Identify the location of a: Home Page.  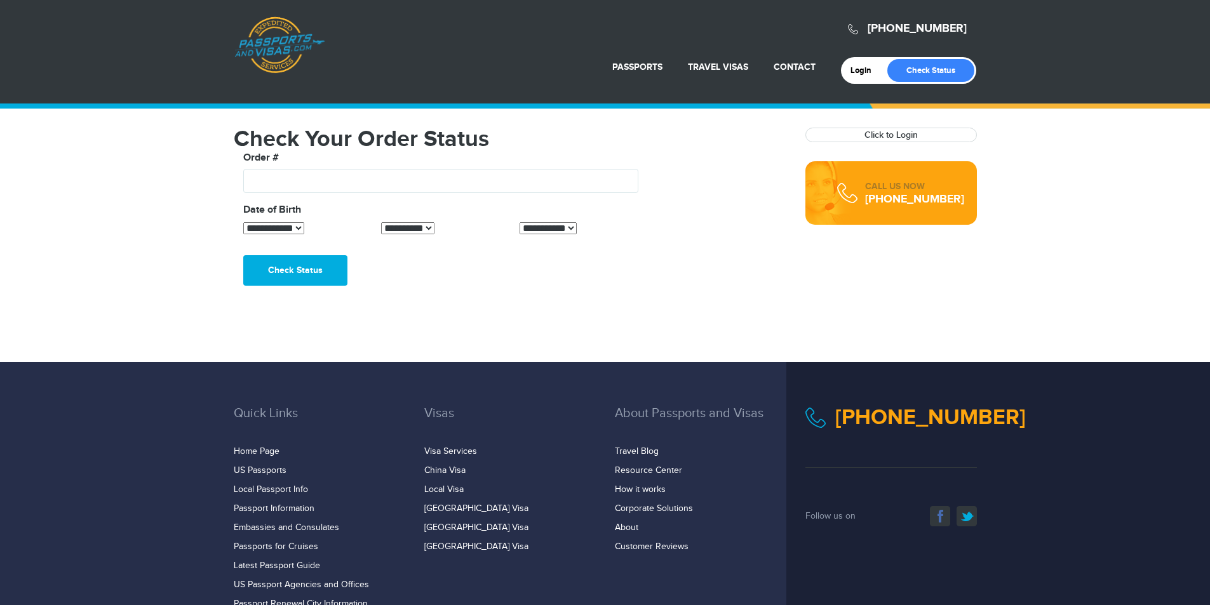
(257, 451).